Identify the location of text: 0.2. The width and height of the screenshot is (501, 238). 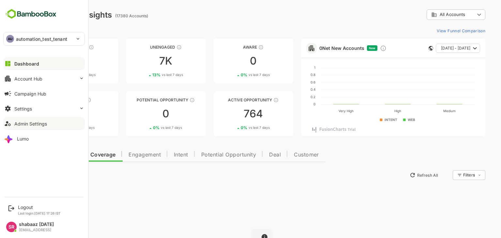
(290, 97).